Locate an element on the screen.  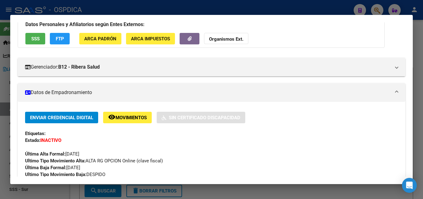
span: ALTA RG OPCION Online (clave fiscal) is located at coordinates (94, 160).